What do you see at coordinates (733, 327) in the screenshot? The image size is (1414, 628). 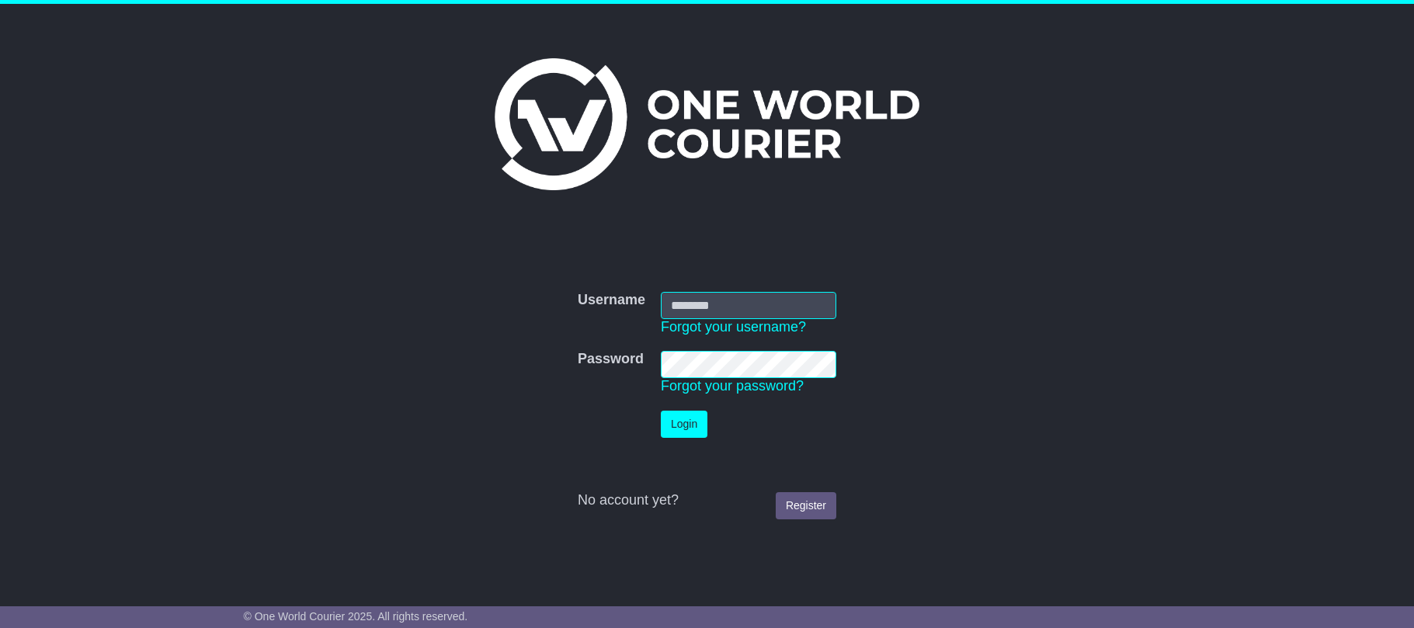 I see `a: Forgot your username?` at bounding box center [733, 327].